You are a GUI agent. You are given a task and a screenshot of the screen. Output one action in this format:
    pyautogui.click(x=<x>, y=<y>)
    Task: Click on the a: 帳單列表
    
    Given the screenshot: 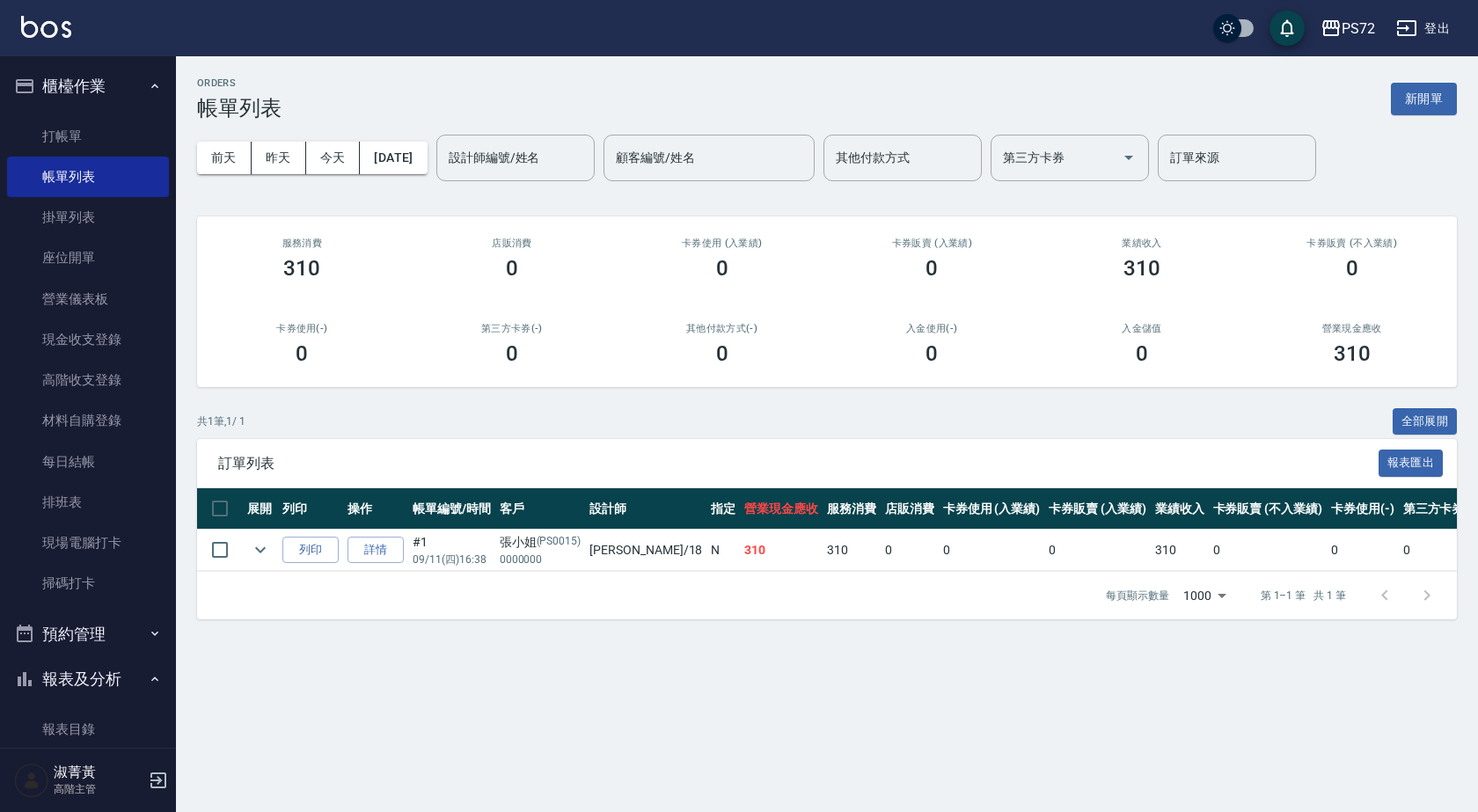 What is the action you would take?
    pyautogui.click(x=88, y=176)
    